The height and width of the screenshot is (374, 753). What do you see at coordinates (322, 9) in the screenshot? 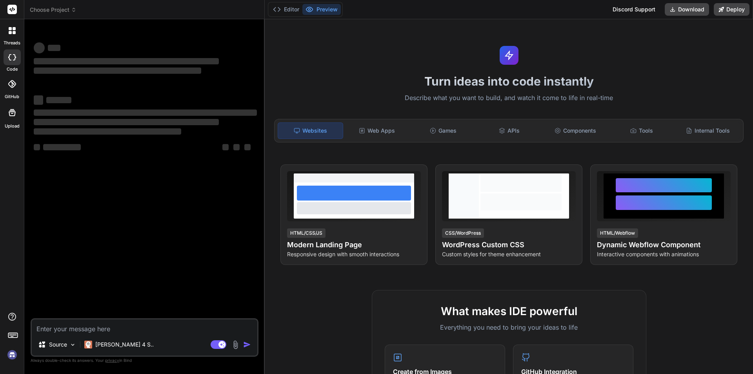
I see `button: Preview` at bounding box center [322, 9].